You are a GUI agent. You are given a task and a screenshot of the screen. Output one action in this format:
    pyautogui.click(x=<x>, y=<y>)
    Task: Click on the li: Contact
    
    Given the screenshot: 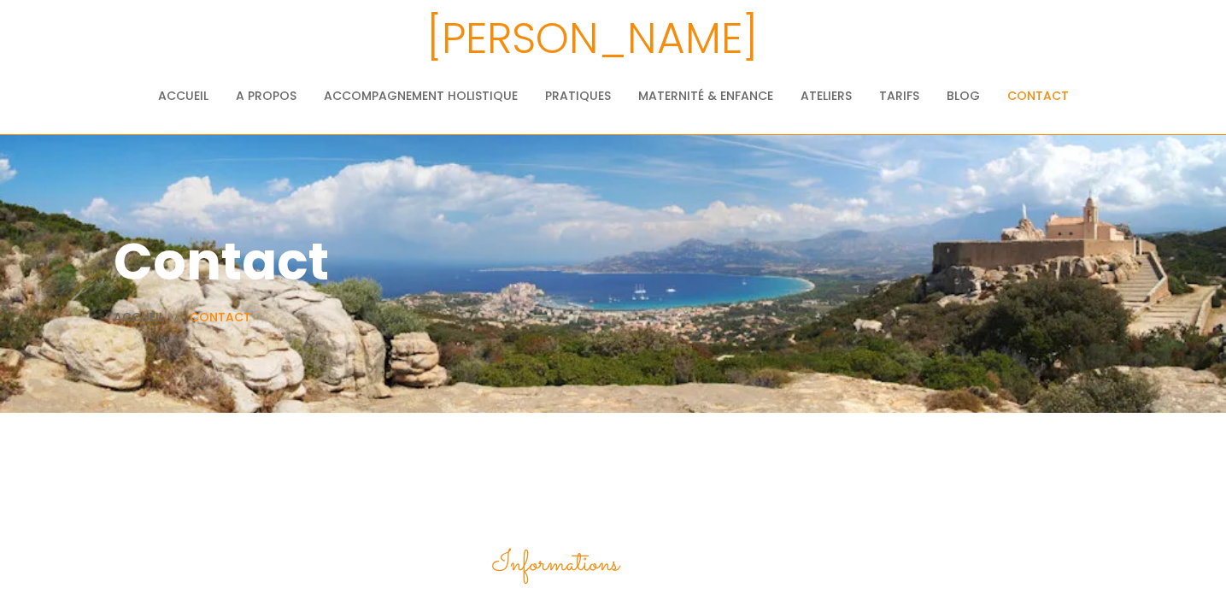 What is the action you would take?
    pyautogui.click(x=220, y=317)
    